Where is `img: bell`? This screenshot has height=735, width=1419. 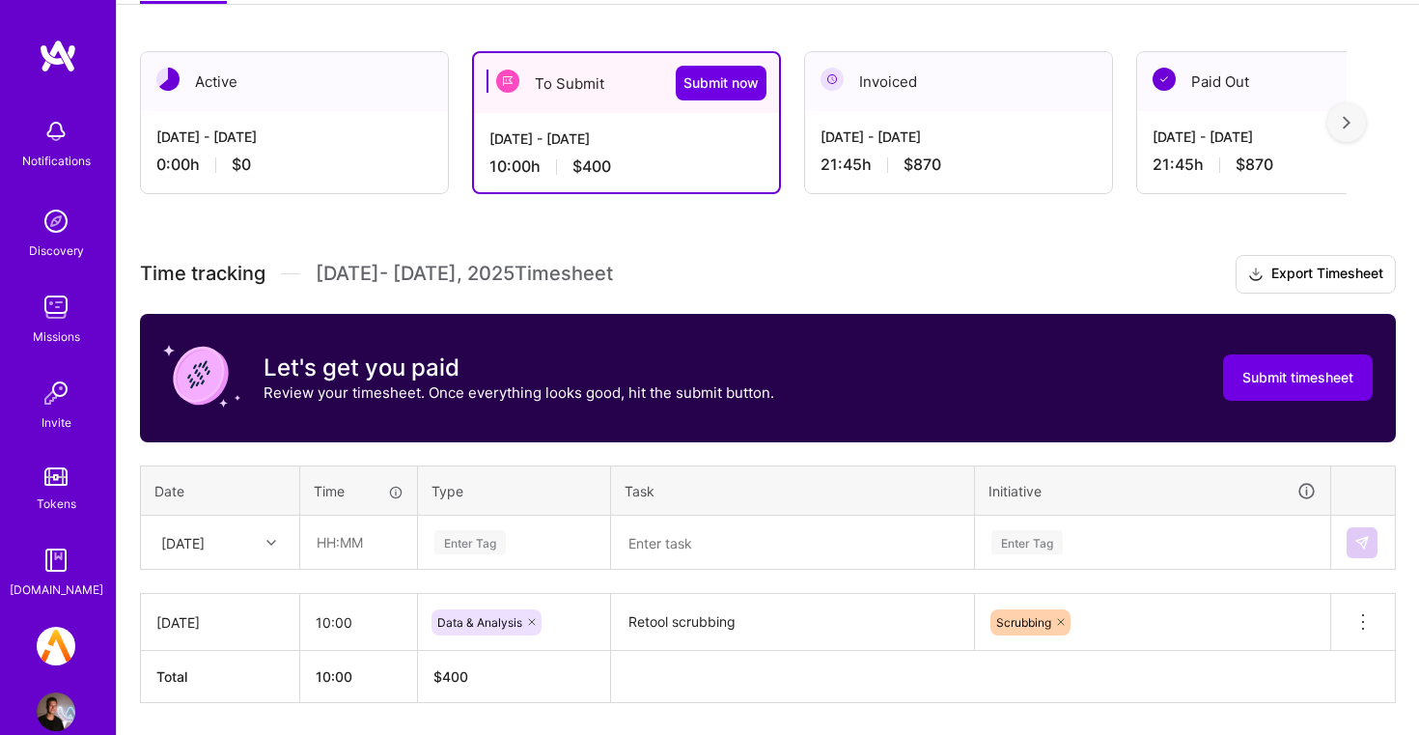
img: bell is located at coordinates (56, 131).